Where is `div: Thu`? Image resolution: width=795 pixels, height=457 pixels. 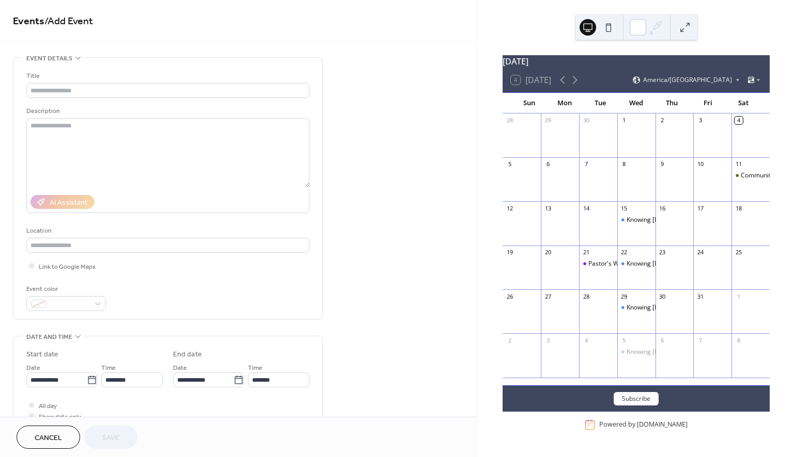
div: Thu is located at coordinates (671, 103).